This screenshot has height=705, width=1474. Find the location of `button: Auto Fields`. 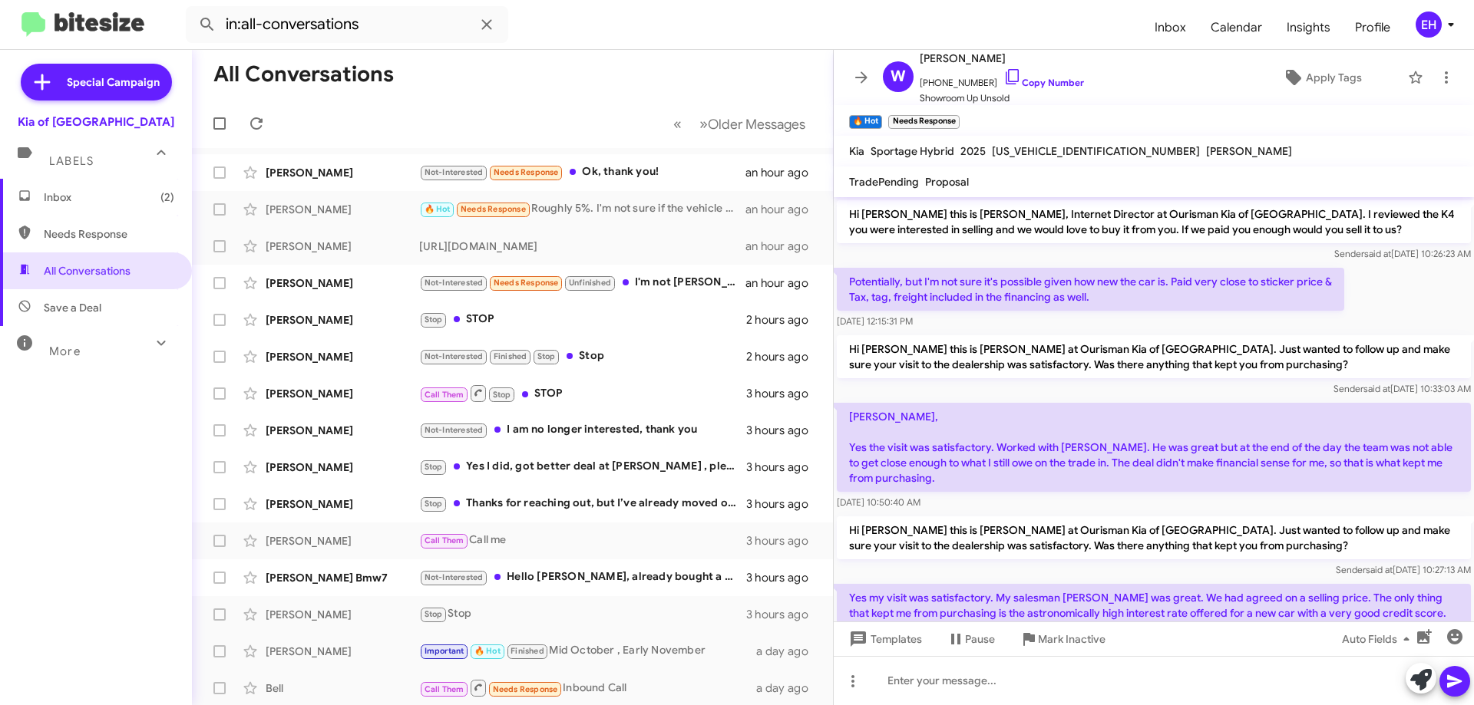

button: Auto Fields is located at coordinates (1378, 639).